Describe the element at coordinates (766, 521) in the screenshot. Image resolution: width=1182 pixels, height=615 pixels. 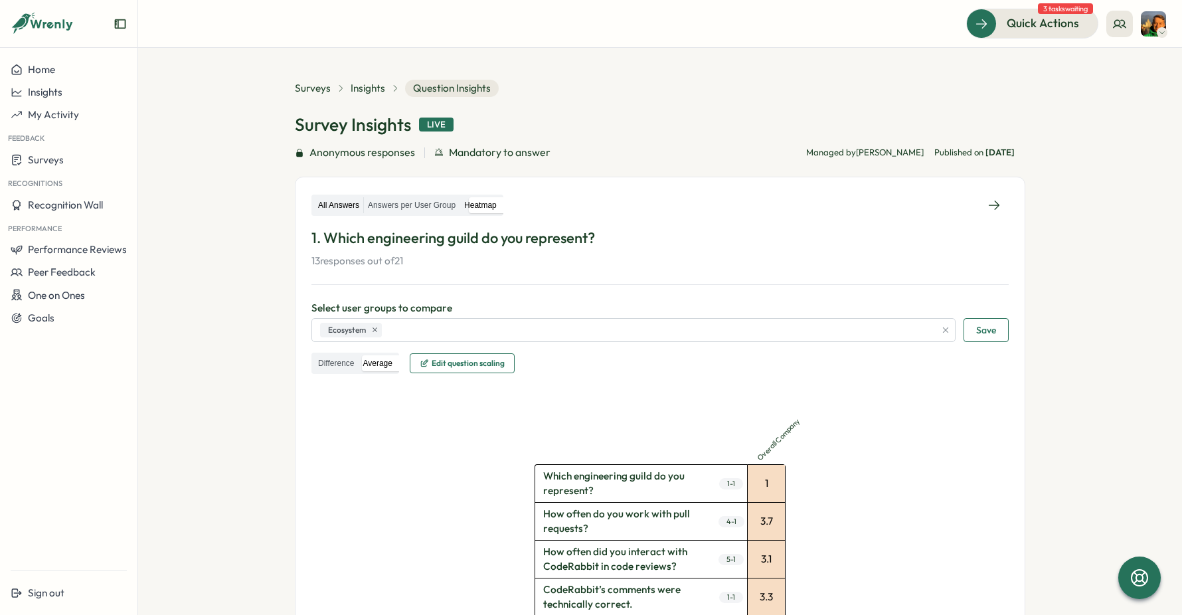
I see `div: 3.7` at that location.